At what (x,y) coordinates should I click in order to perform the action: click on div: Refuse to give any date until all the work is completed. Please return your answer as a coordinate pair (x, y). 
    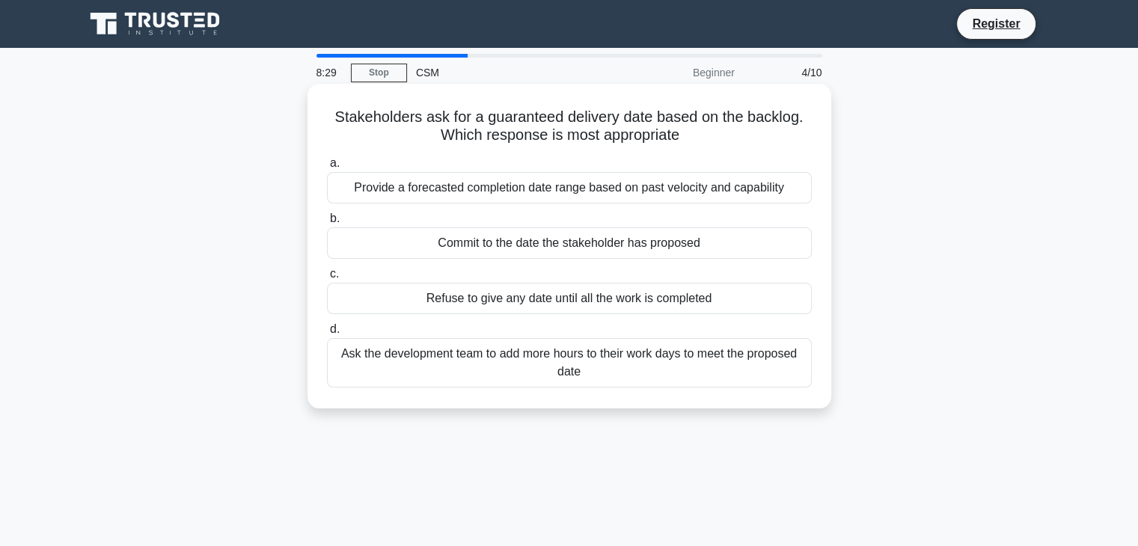
    Looking at the image, I should click on (569, 299).